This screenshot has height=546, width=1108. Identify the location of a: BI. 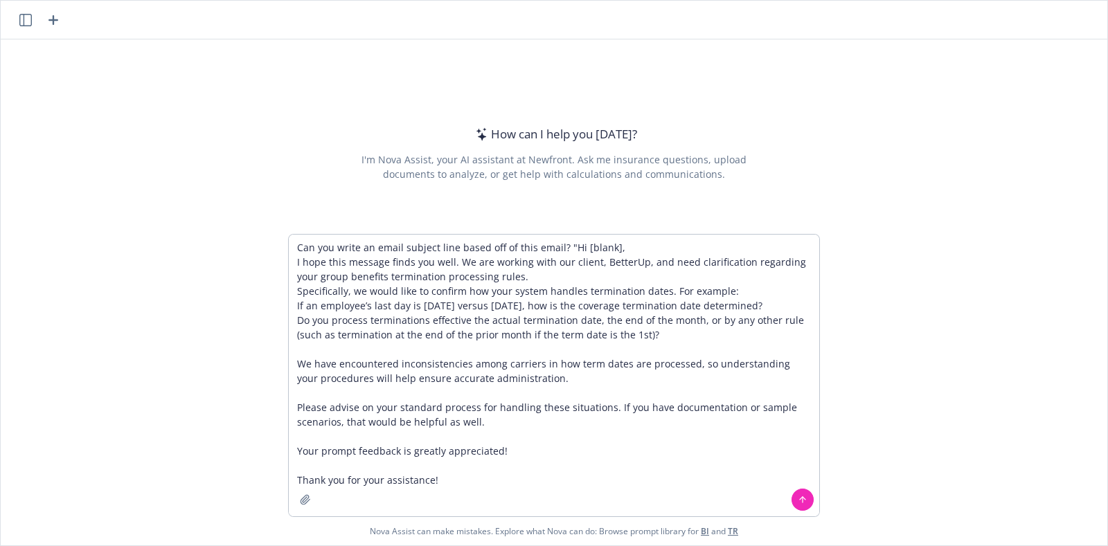
(705, 531).